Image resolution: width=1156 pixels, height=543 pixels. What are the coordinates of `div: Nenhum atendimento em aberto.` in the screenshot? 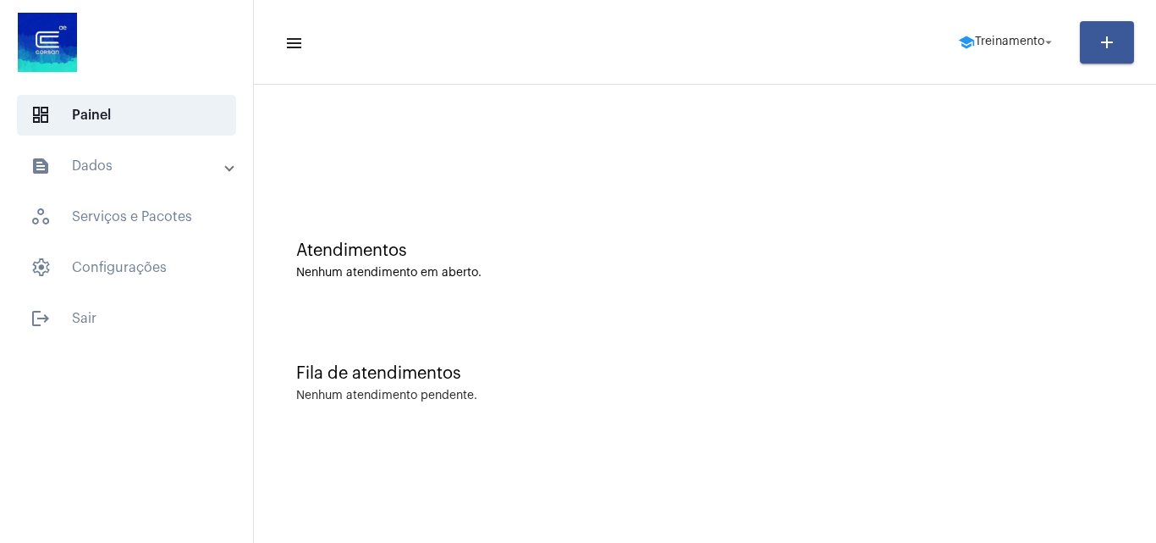 It's located at (705, 273).